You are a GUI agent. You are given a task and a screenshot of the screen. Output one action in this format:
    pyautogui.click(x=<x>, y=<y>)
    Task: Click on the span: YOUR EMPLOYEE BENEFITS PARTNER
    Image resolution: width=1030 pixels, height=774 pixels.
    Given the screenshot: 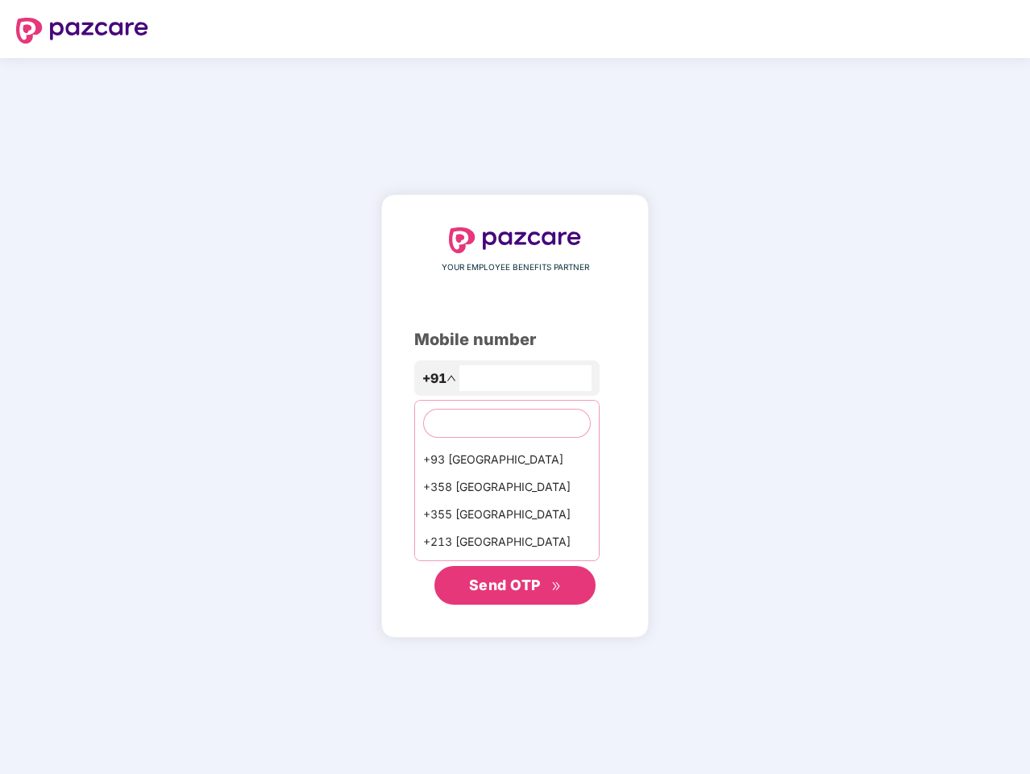 What is the action you would take?
    pyautogui.click(x=515, y=268)
    